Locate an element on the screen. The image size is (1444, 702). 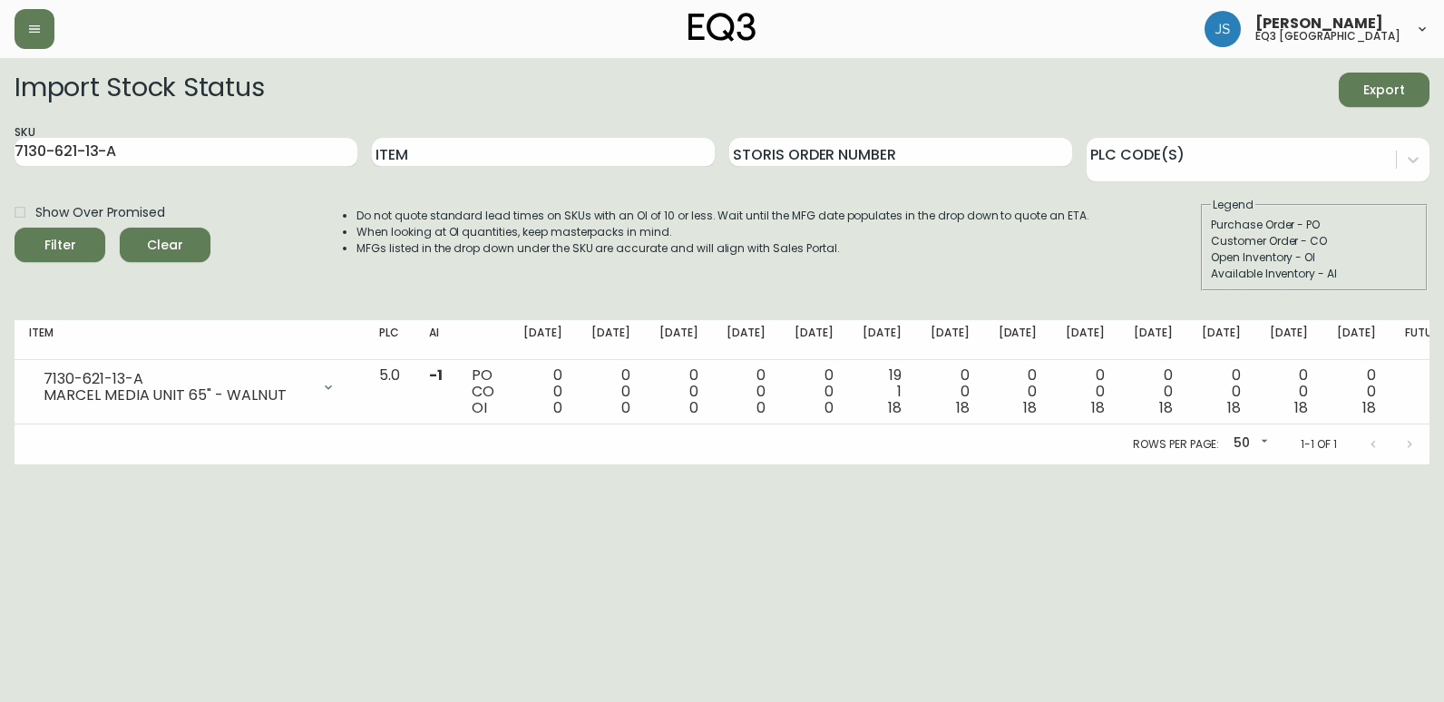
div: PO CO is located at coordinates (483, 392).